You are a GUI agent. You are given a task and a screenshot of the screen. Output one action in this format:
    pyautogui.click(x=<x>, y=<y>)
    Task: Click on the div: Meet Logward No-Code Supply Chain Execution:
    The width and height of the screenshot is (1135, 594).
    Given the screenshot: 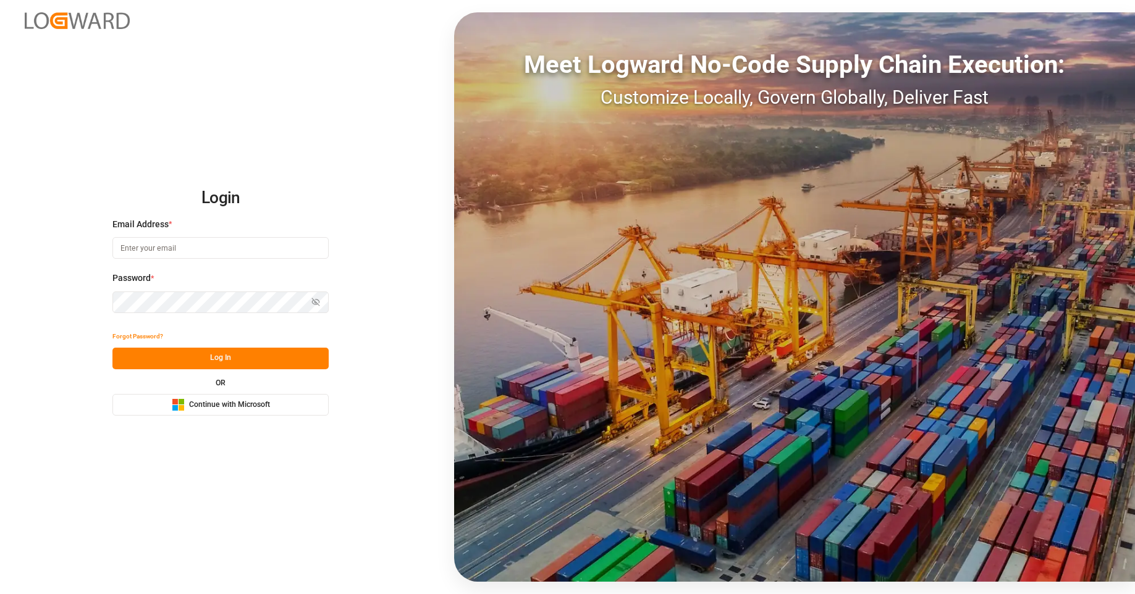 What is the action you would take?
    pyautogui.click(x=794, y=65)
    